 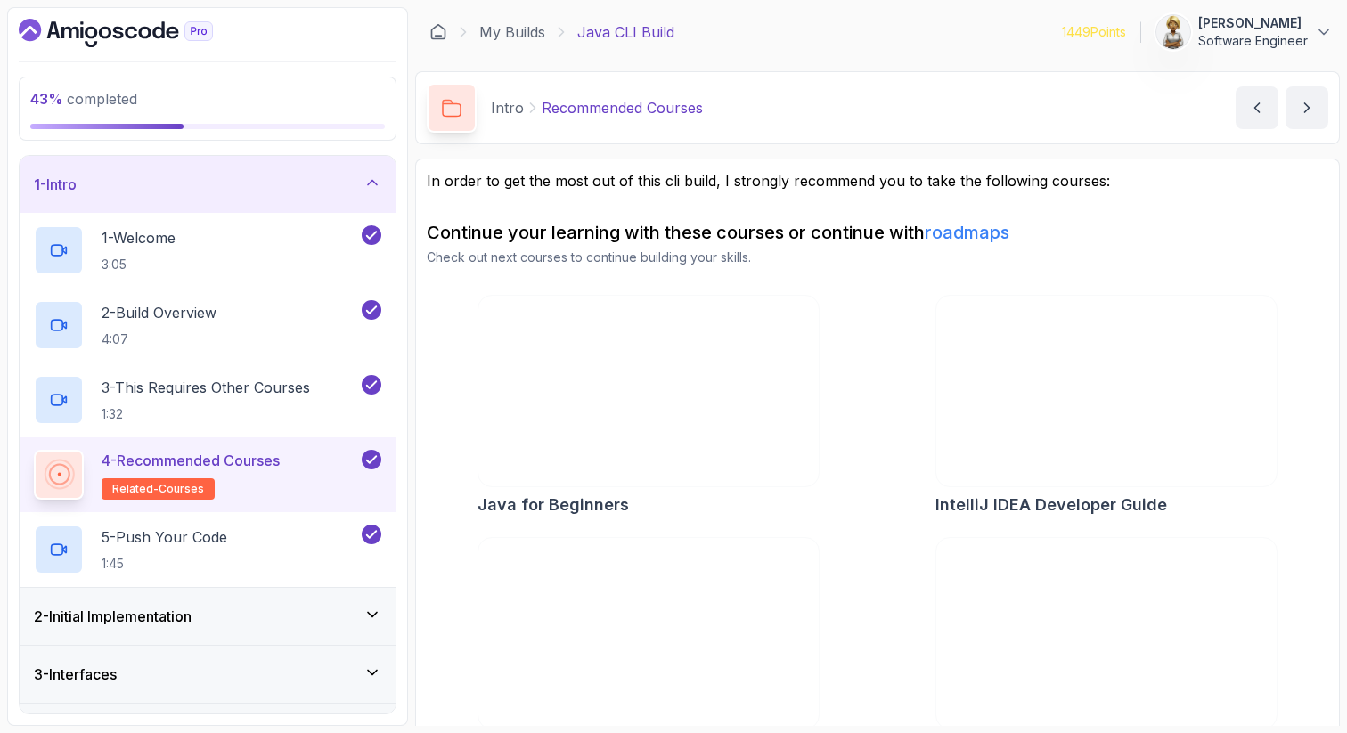 I want to click on p: 2 - Build Overview, so click(x=159, y=313).